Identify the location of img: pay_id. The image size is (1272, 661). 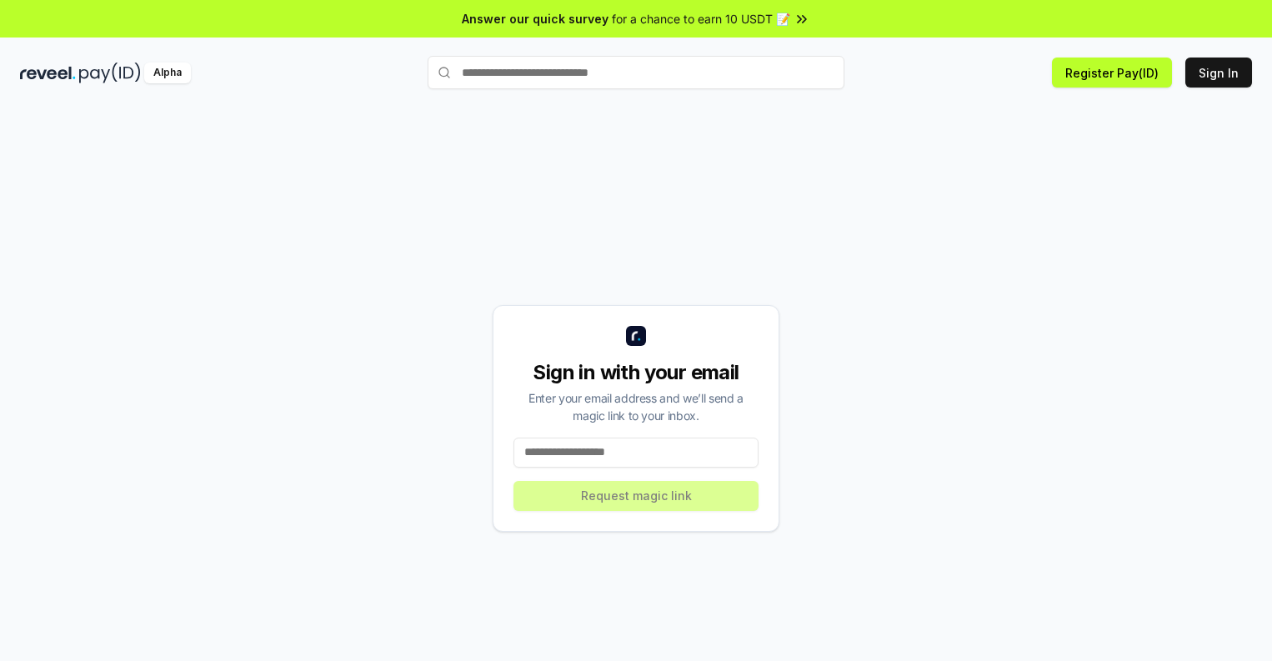
(110, 73).